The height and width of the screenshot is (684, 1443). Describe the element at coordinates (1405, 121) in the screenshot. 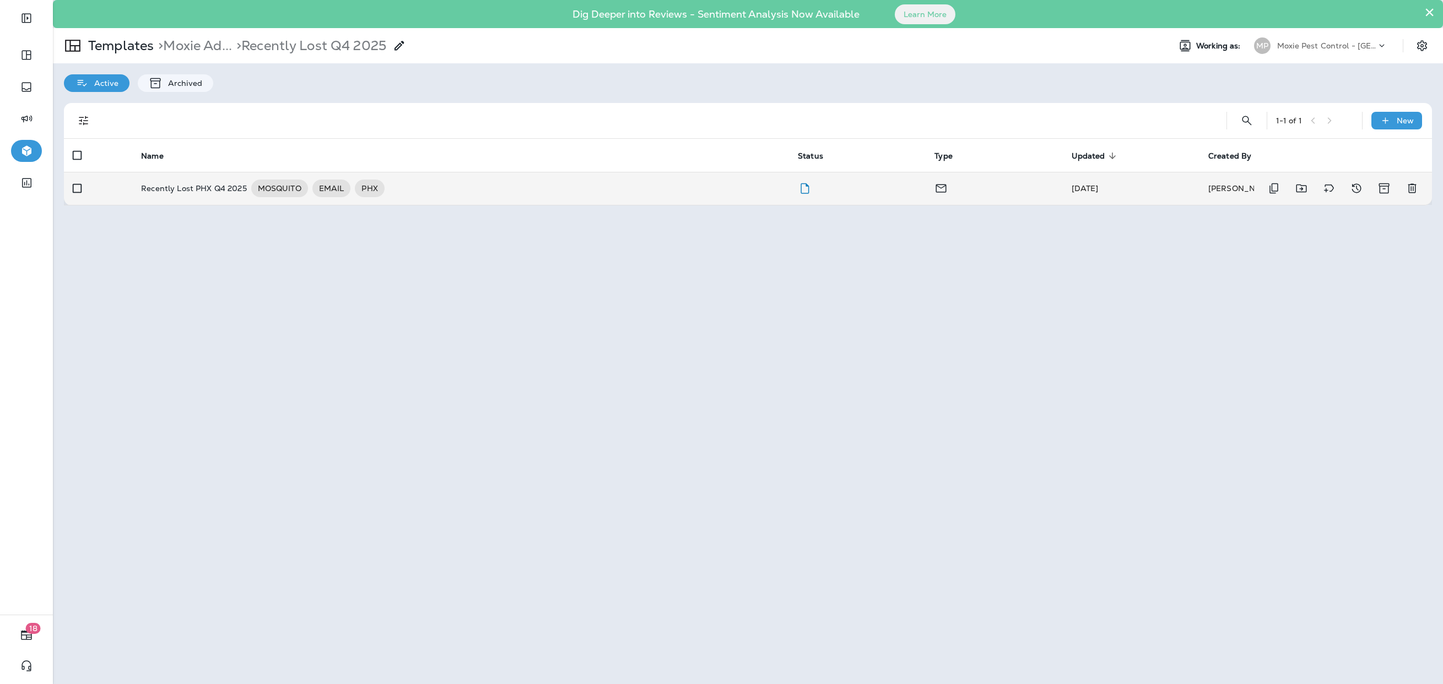

I see `p: New` at that location.